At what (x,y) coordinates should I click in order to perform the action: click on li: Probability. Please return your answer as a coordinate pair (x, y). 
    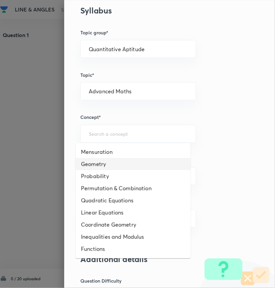
    Looking at the image, I should click on (133, 176).